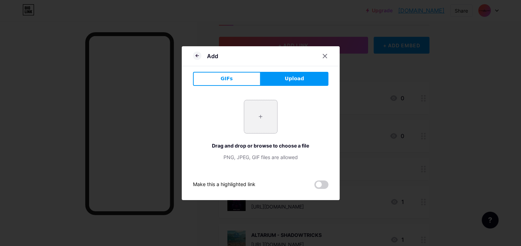  Describe the element at coordinates (294, 79) in the screenshot. I see `span: Upload` at that location.